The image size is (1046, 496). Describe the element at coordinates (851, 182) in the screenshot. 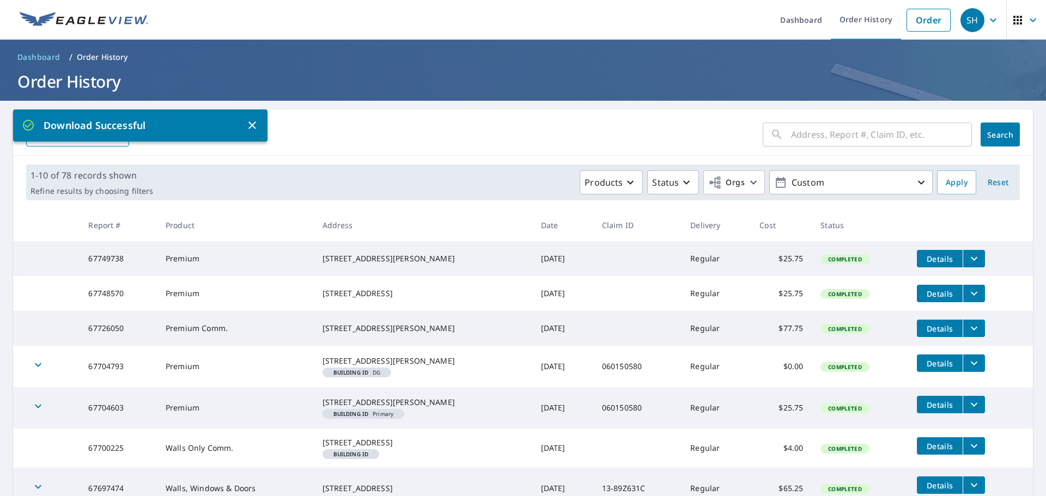

I see `button: Custom` at that location.